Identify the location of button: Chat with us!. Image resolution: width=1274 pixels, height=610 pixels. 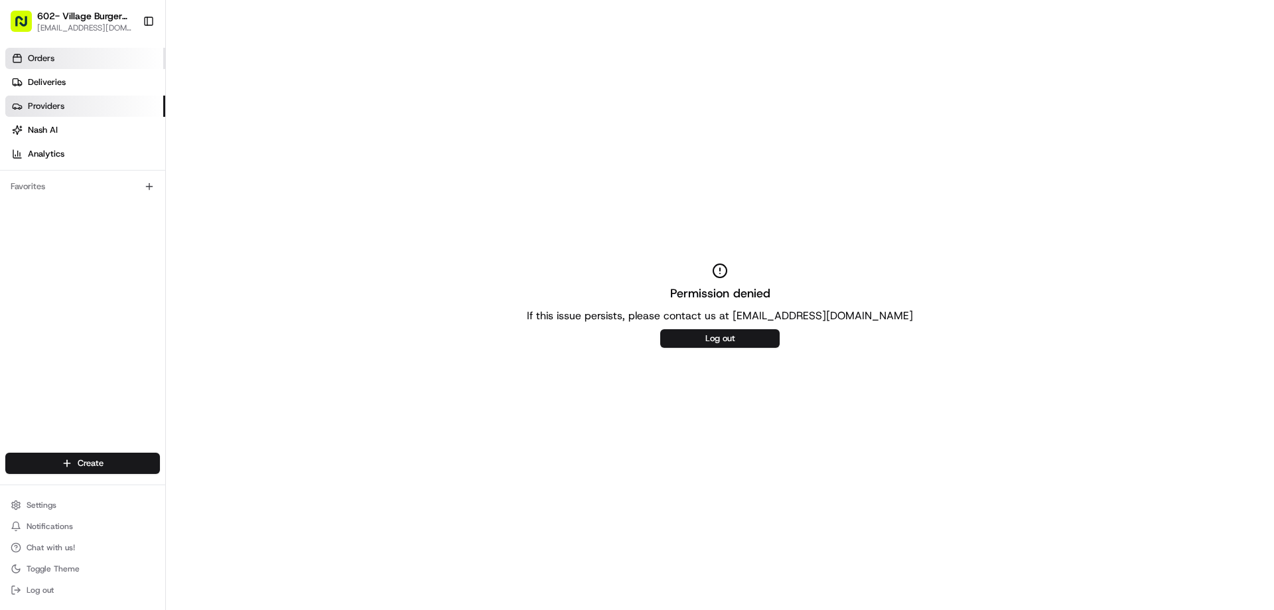
(82, 547).